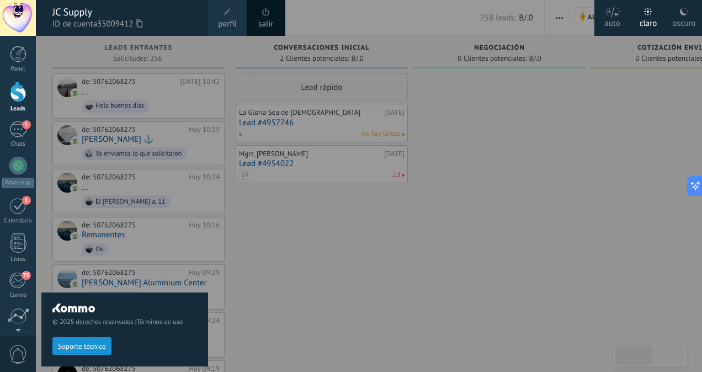 This screenshot has width=702, height=372. What do you see at coordinates (18, 295) in the screenshot?
I see `div: Correo` at bounding box center [18, 295].